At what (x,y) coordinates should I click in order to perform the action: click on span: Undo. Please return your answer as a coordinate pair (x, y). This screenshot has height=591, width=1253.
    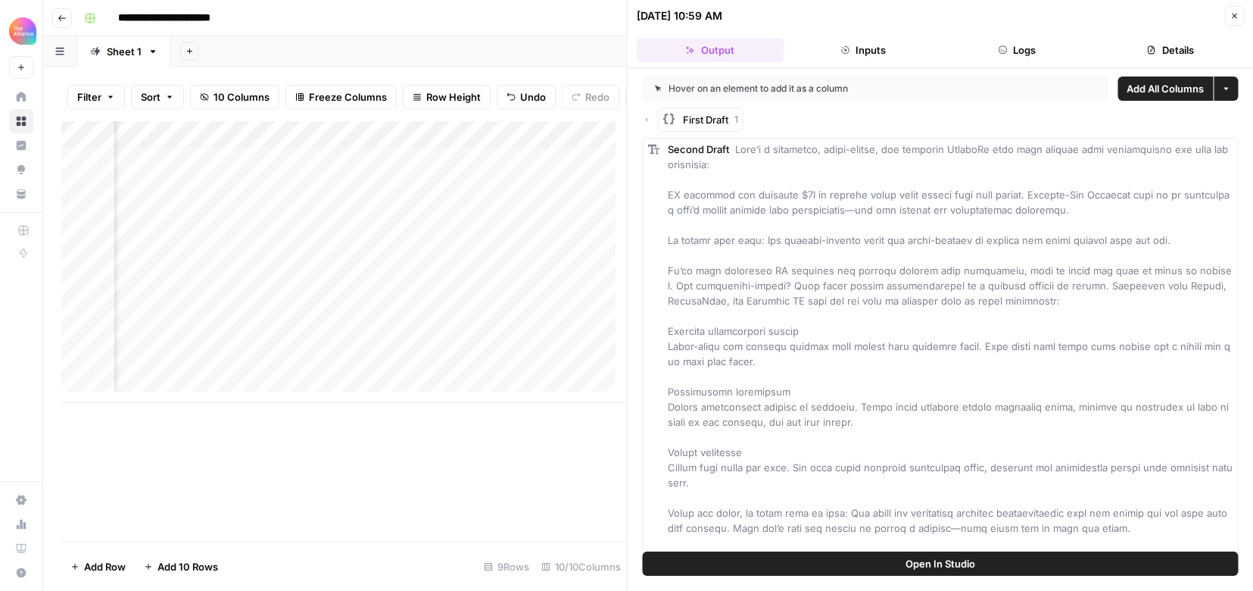
    Looking at the image, I should click on (533, 97).